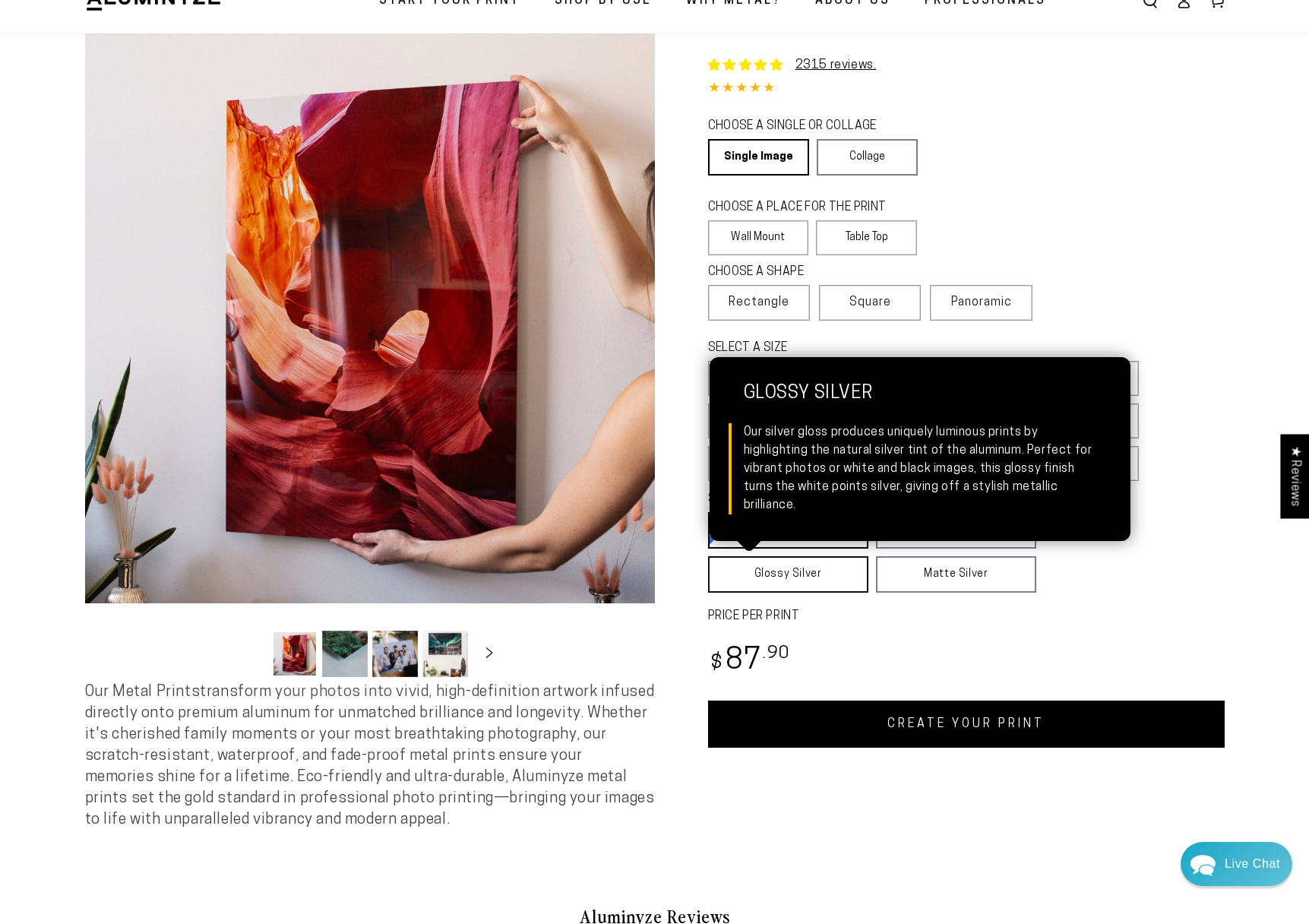 Image resolution: width=1309 pixels, height=924 pixels. What do you see at coordinates (982, 302) in the screenshot?
I see `span: Panoramic` at bounding box center [982, 302].